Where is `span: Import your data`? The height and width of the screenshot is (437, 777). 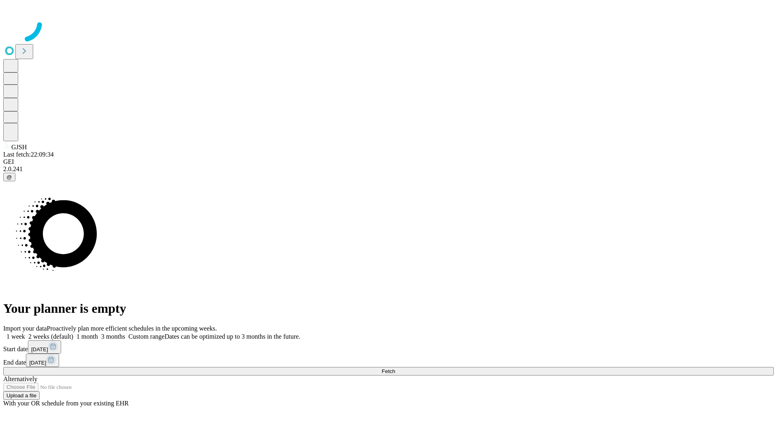
span: Import your data is located at coordinates (25, 328).